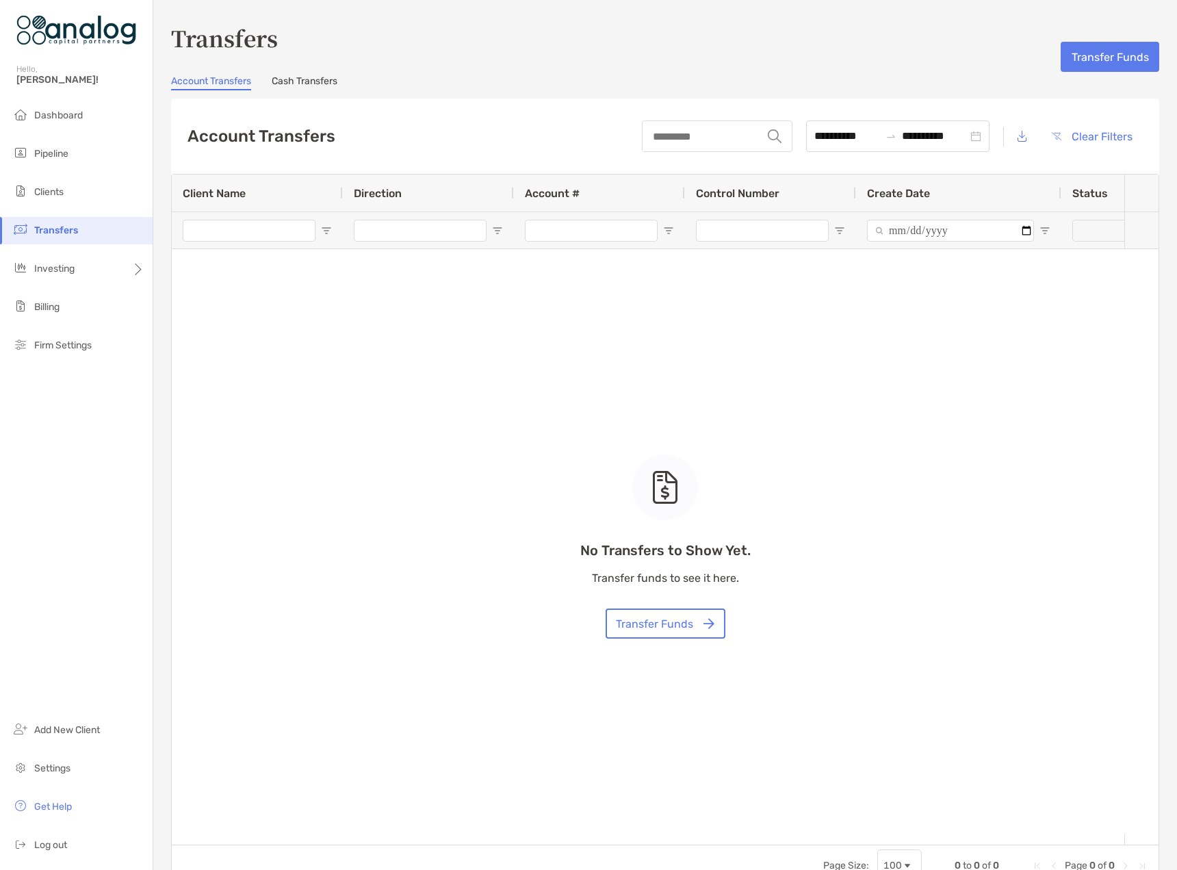 This screenshot has width=1177, height=870. What do you see at coordinates (211, 83) in the screenshot?
I see `a: Account Transfers` at bounding box center [211, 83].